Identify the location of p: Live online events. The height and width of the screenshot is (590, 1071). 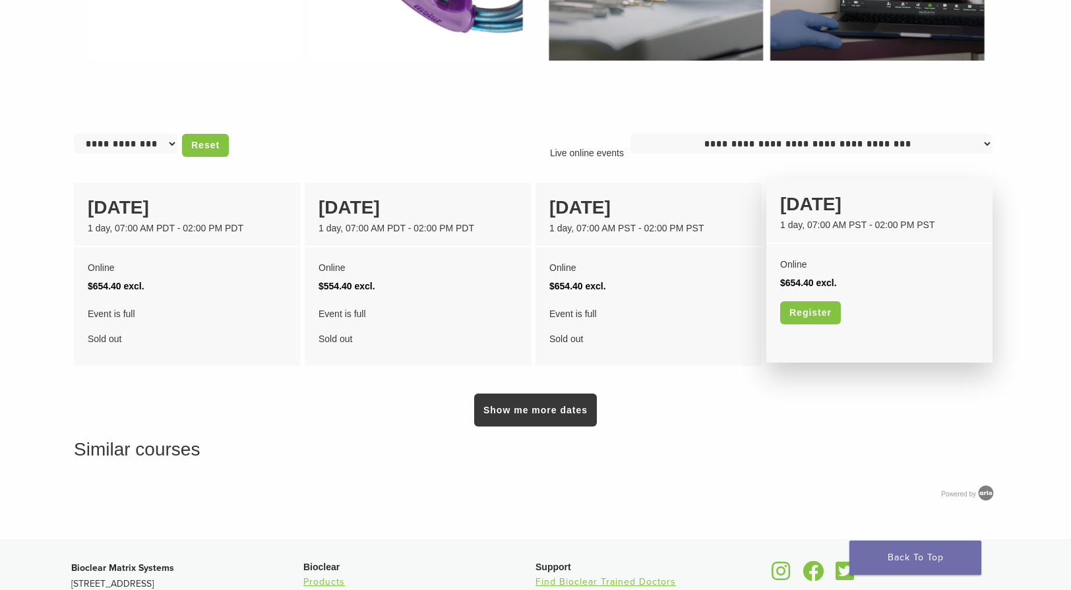
(587, 153).